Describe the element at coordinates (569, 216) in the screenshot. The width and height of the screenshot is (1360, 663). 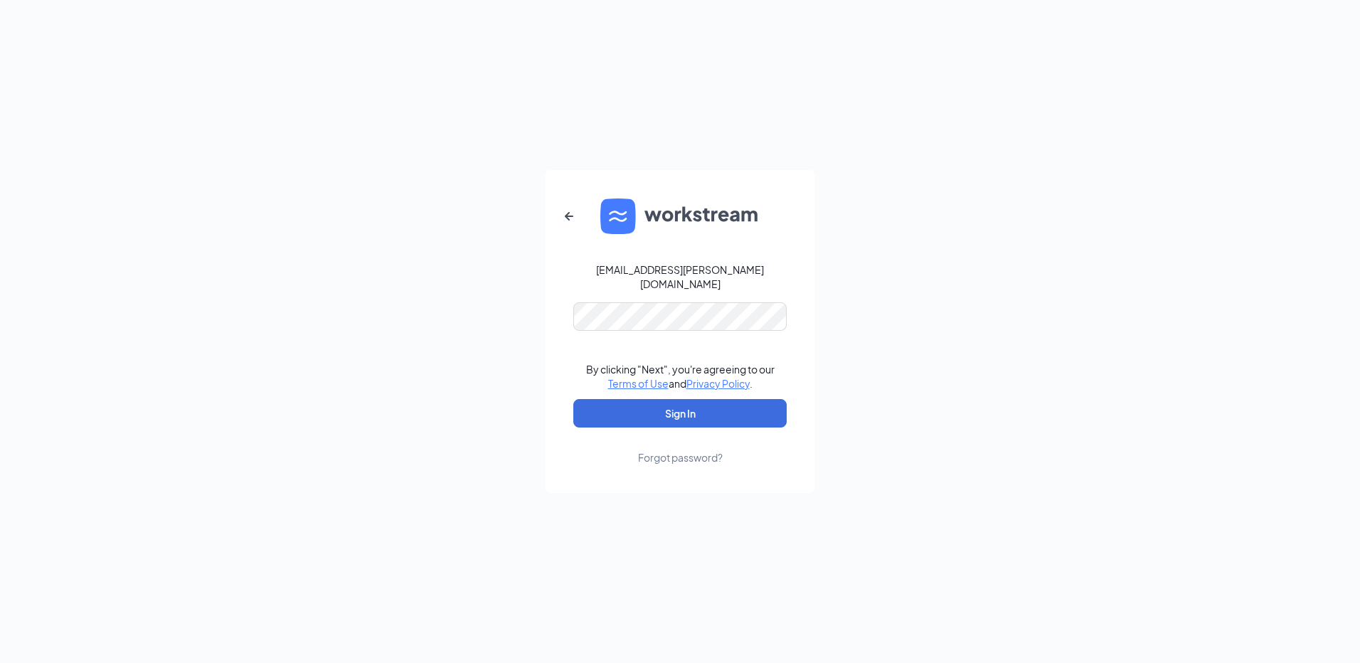
I see `svg: ArrowLeftNew` at that location.